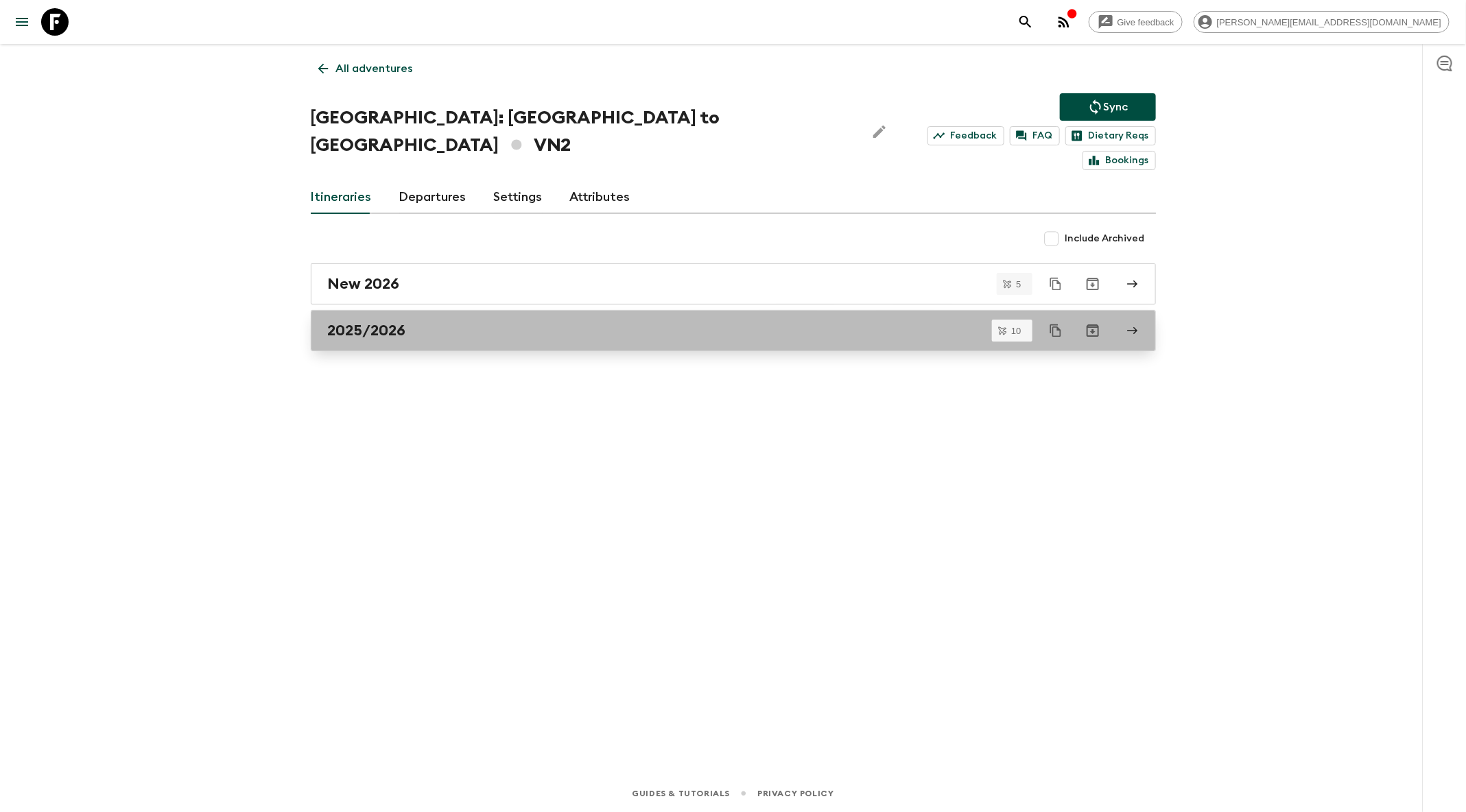 This screenshot has height=812, width=1466. I want to click on span: 5, so click(1018, 284).